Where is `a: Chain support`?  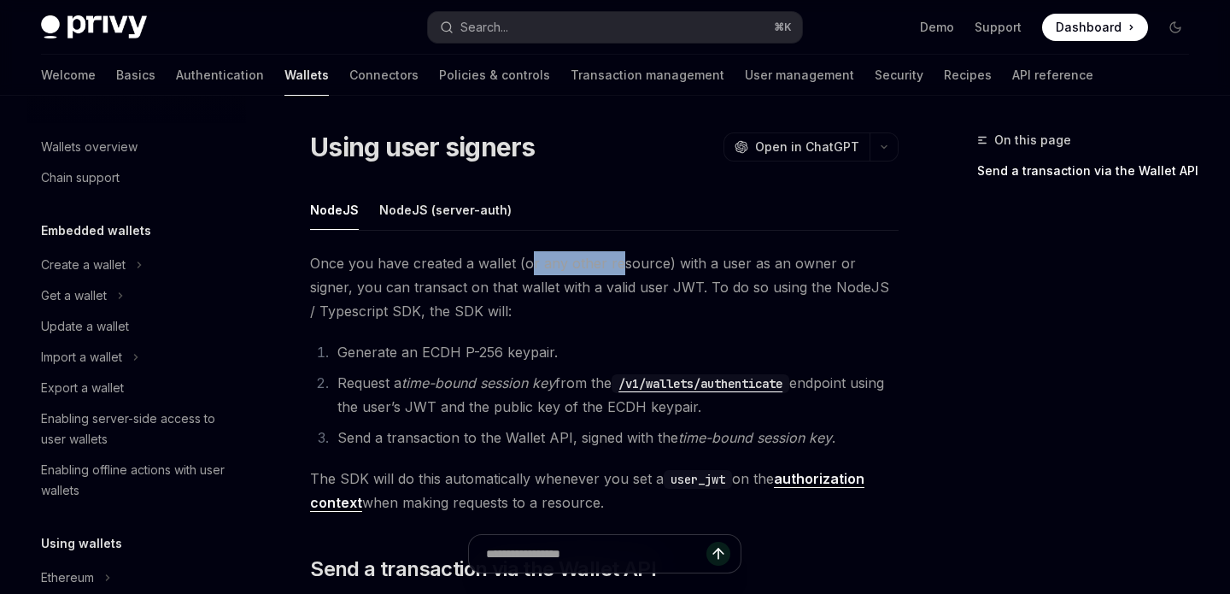 a: Chain support is located at coordinates (137, 178).